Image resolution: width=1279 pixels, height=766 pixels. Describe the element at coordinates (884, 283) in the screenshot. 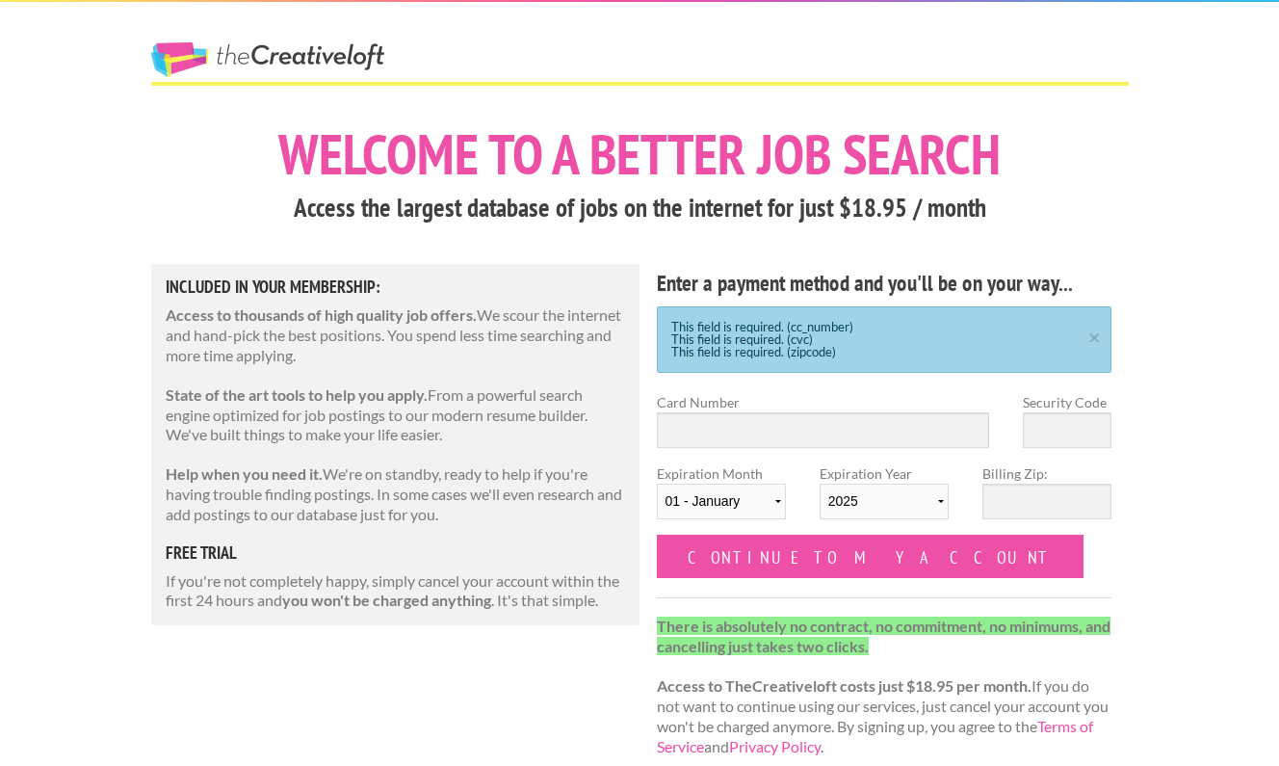

I see `h4: Enter a payment method and you'll be on your way...` at that location.